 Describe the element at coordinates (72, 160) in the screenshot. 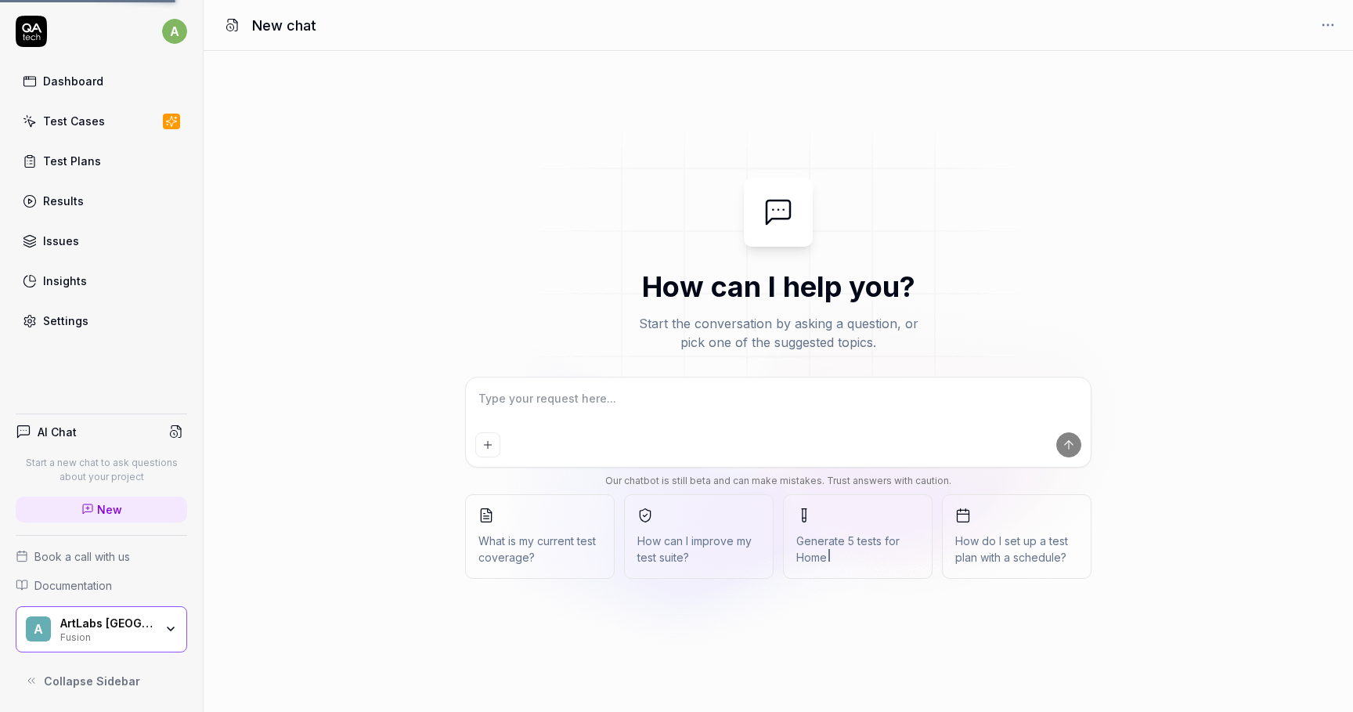

I see `div: Test Plans` at that location.